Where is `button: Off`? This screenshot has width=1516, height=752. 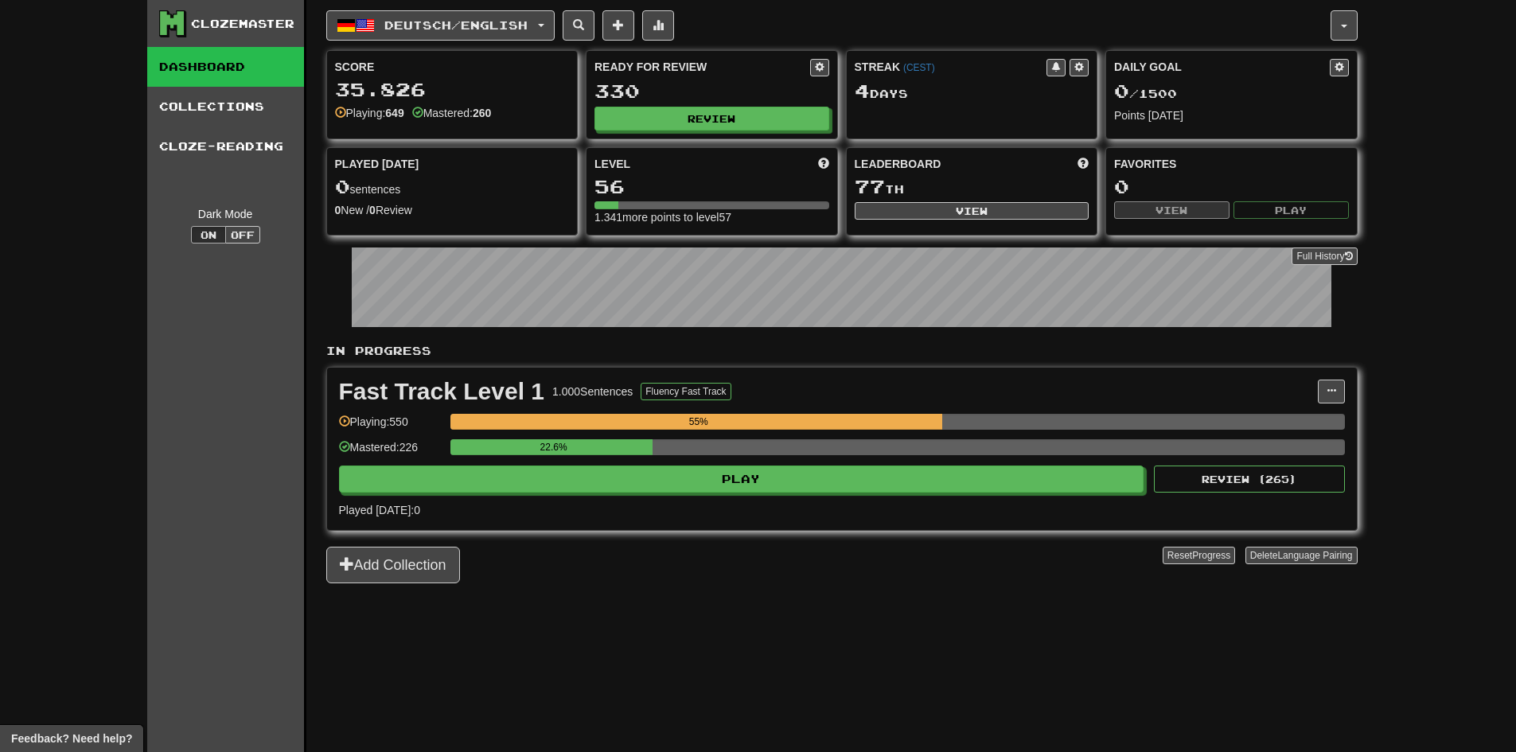
button: Off is located at coordinates (243, 235).